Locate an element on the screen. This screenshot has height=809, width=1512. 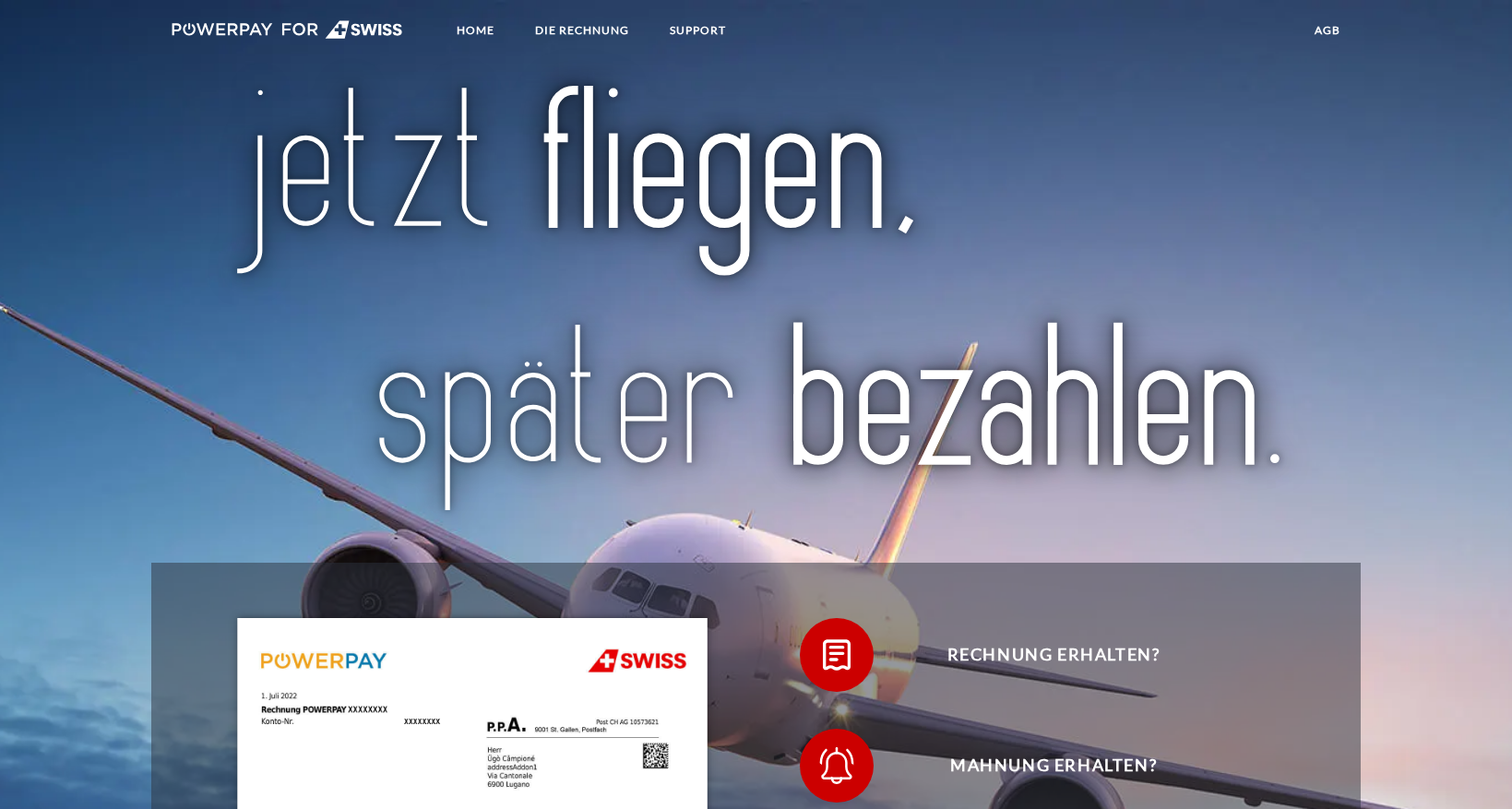
img: qb_bell.svg is located at coordinates (837, 766).